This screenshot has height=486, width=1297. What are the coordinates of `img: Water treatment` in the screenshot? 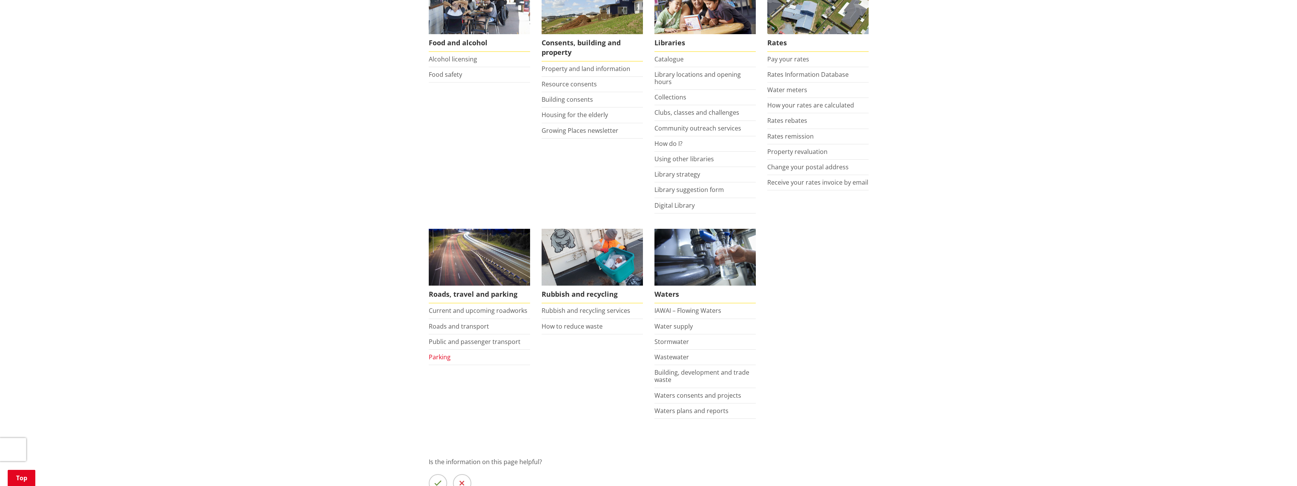 It's located at (705, 257).